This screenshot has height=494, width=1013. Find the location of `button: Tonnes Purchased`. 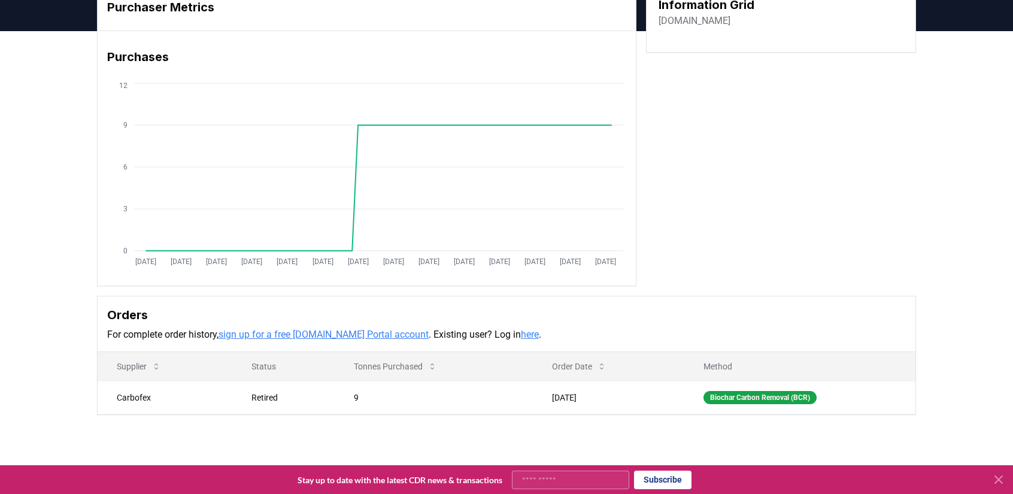

button: Tonnes Purchased is located at coordinates (395, 366).